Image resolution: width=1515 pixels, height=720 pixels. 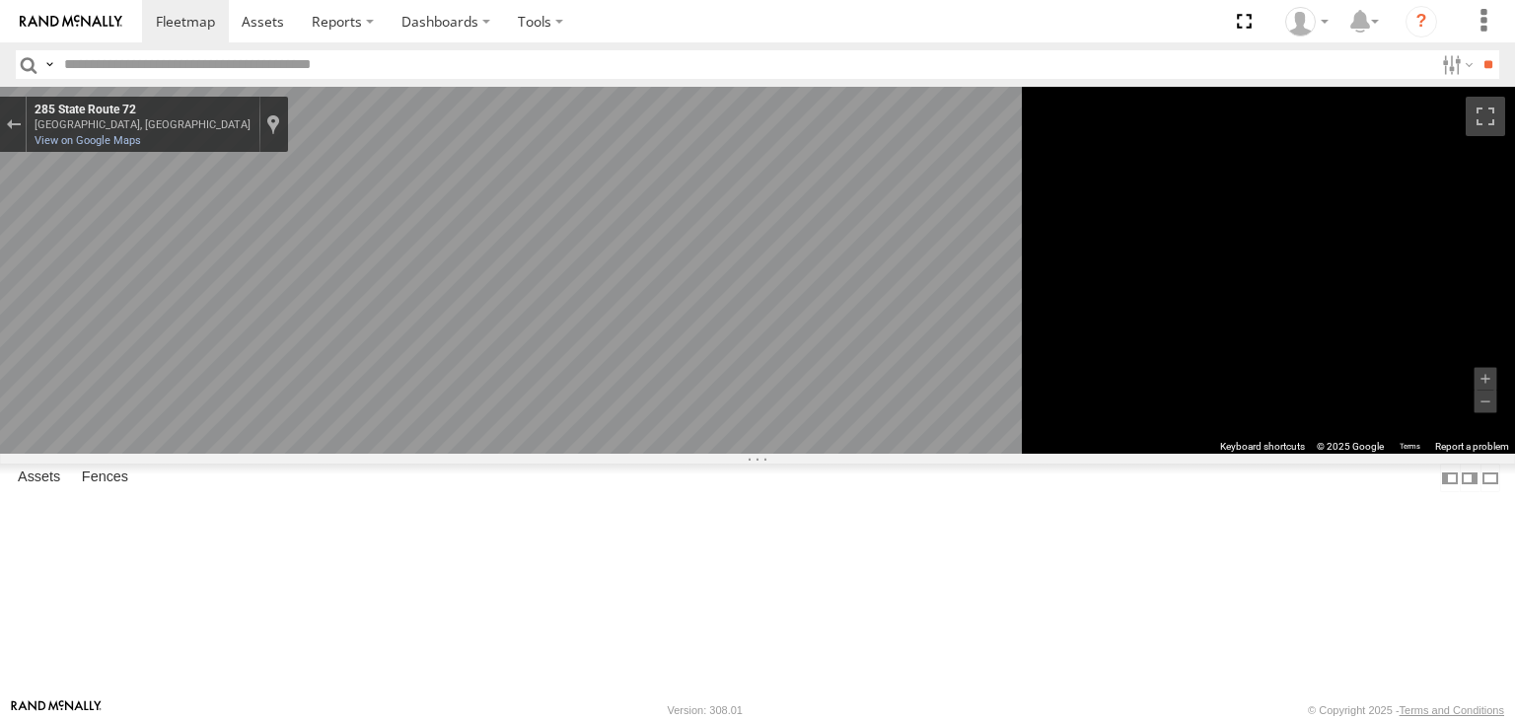 I want to click on a: View on Google Maps, so click(x=88, y=140).